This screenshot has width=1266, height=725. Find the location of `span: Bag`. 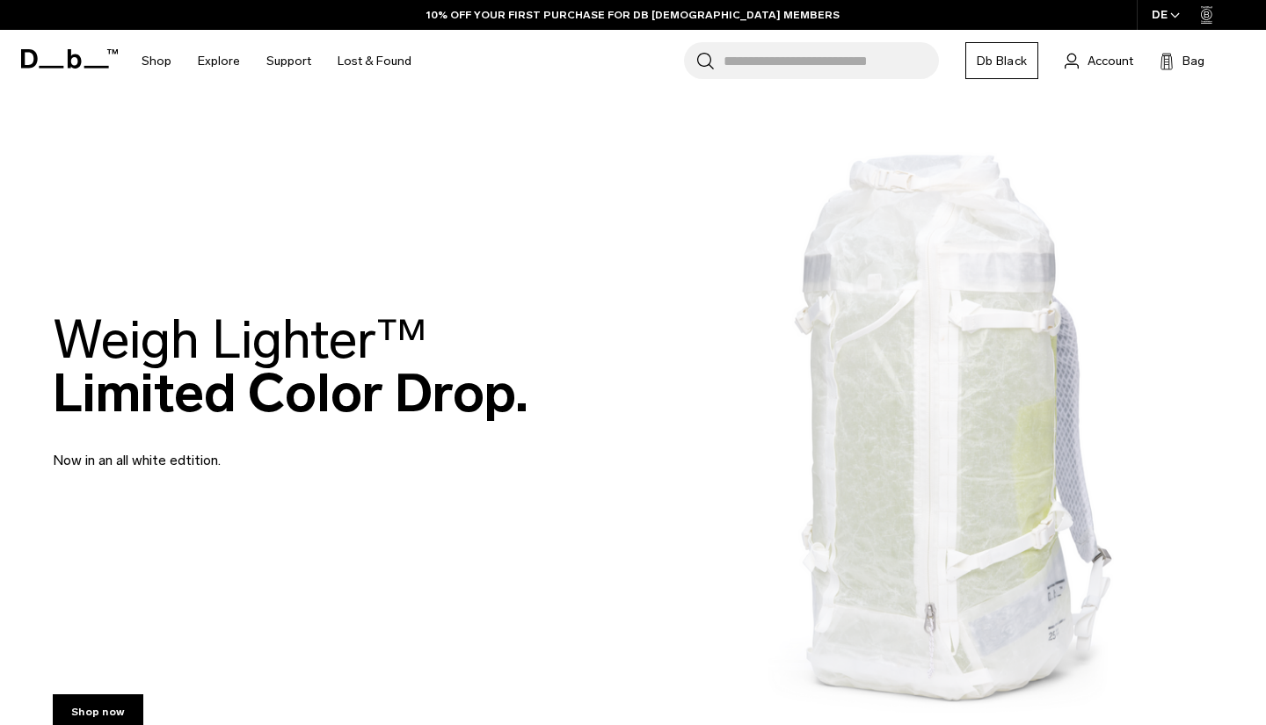

span: Bag is located at coordinates (1193, 61).